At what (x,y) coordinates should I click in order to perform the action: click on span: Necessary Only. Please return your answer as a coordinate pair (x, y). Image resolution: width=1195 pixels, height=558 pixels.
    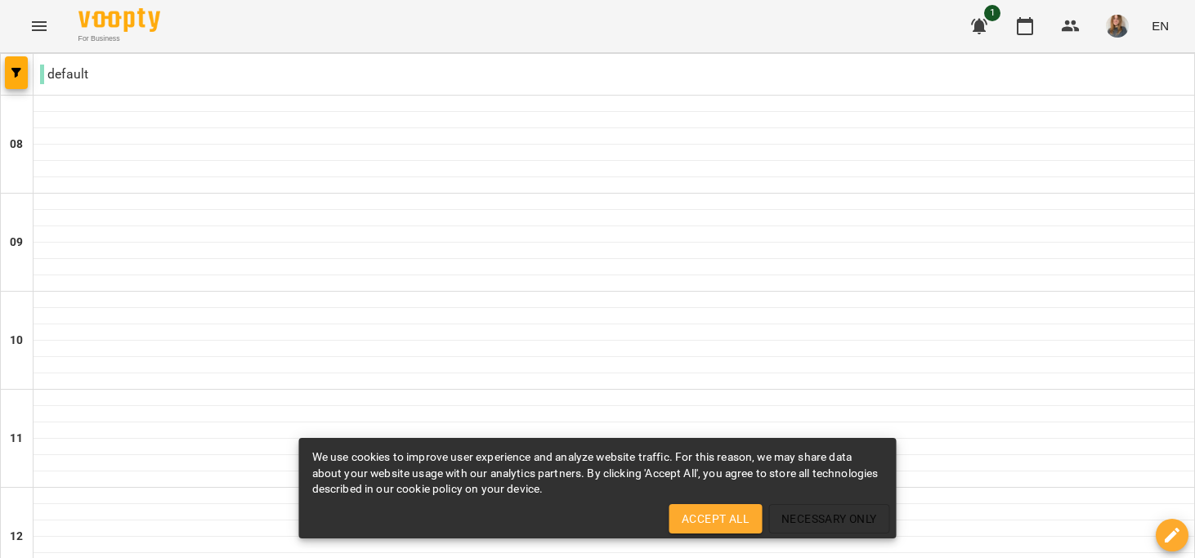
    Looking at the image, I should click on (829, 519).